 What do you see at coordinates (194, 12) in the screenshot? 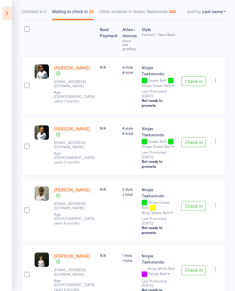
I see `label: Sort by` at bounding box center [194, 12].